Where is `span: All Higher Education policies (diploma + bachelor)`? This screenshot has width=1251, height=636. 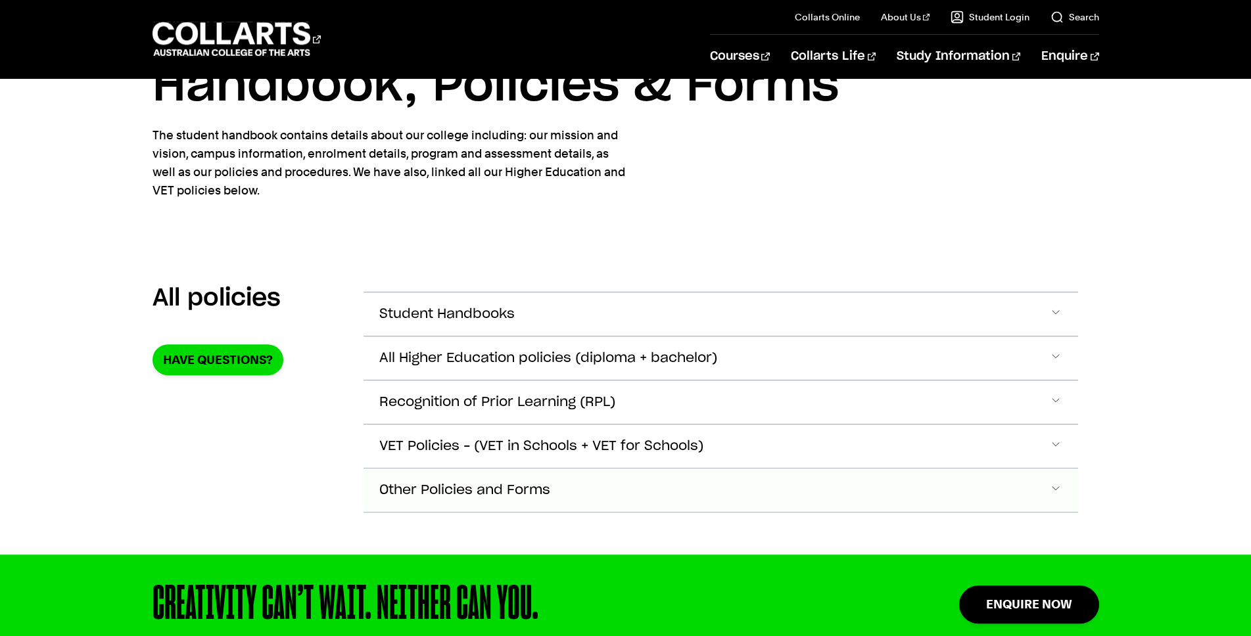 span: All Higher Education policies (diploma + bachelor) is located at coordinates (548, 358).